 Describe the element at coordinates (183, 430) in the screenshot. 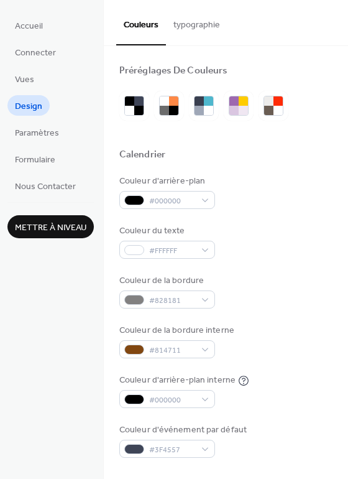

I see `div: Couleur d'événement par défaut` at that location.